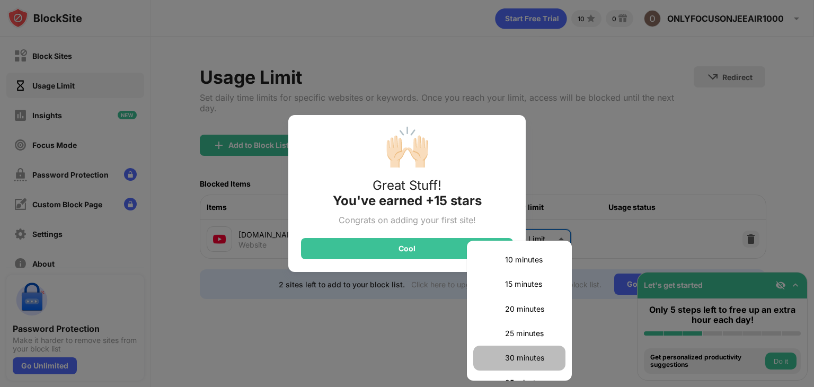 The width and height of the screenshot is (814, 387). What do you see at coordinates (532, 260) in the screenshot?
I see `p: 10 minutes` at bounding box center [532, 260].